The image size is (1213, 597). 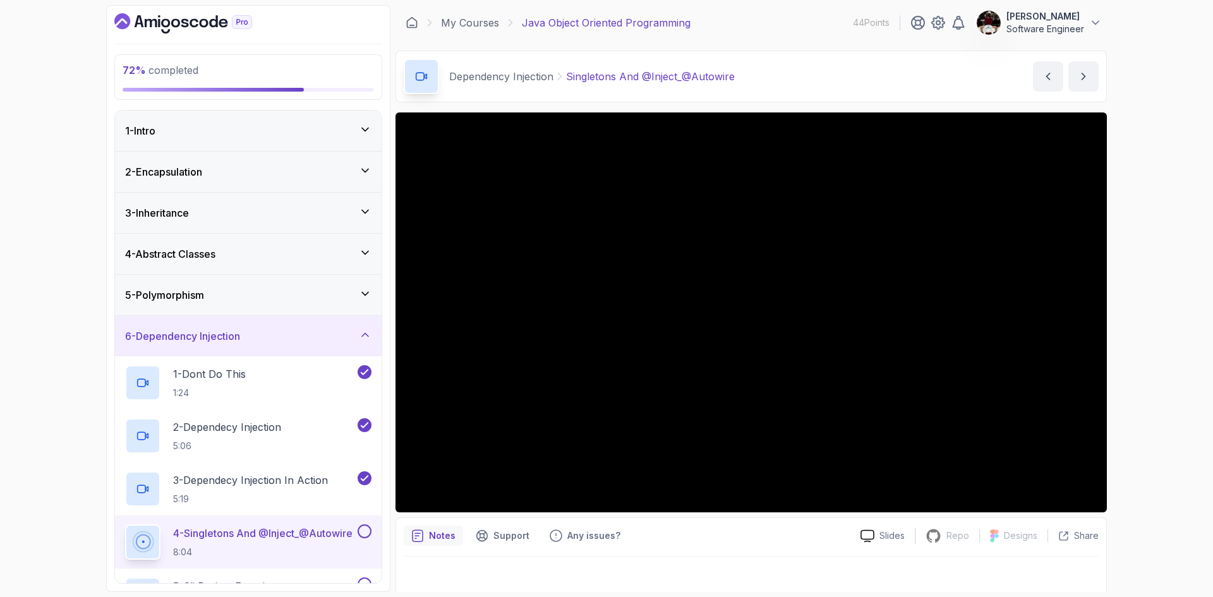 What do you see at coordinates (650, 76) in the screenshot?
I see `p: Singletons And @Inject_@Autowire` at bounding box center [650, 76].